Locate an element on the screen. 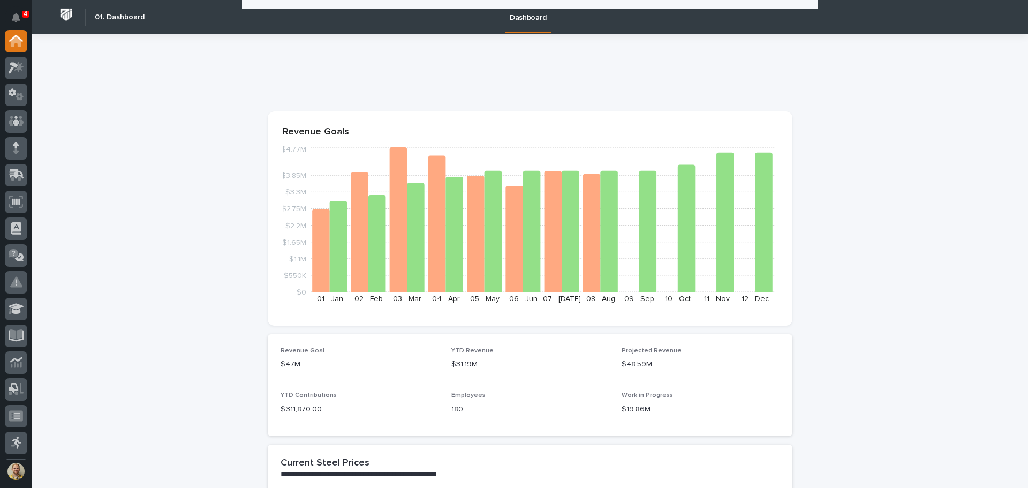 The height and width of the screenshot is (488, 1028). p: $48.59M is located at coordinates (700, 364).